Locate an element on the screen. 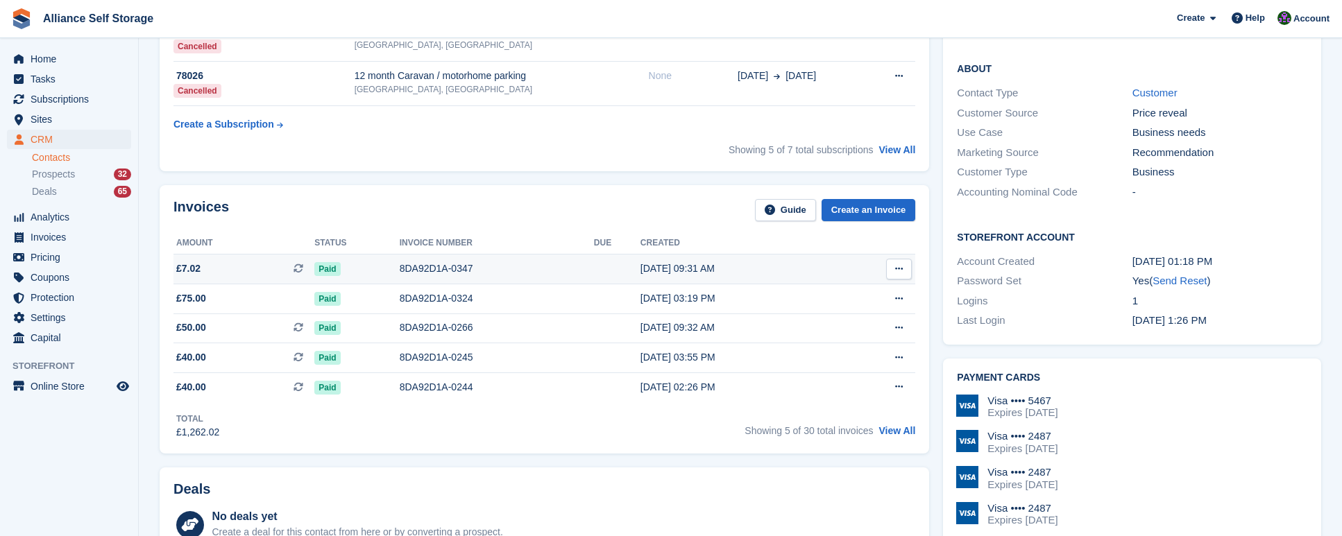 The height and width of the screenshot is (536, 1342). div: 8DA92D1A-0266 is located at coordinates (497, 328).